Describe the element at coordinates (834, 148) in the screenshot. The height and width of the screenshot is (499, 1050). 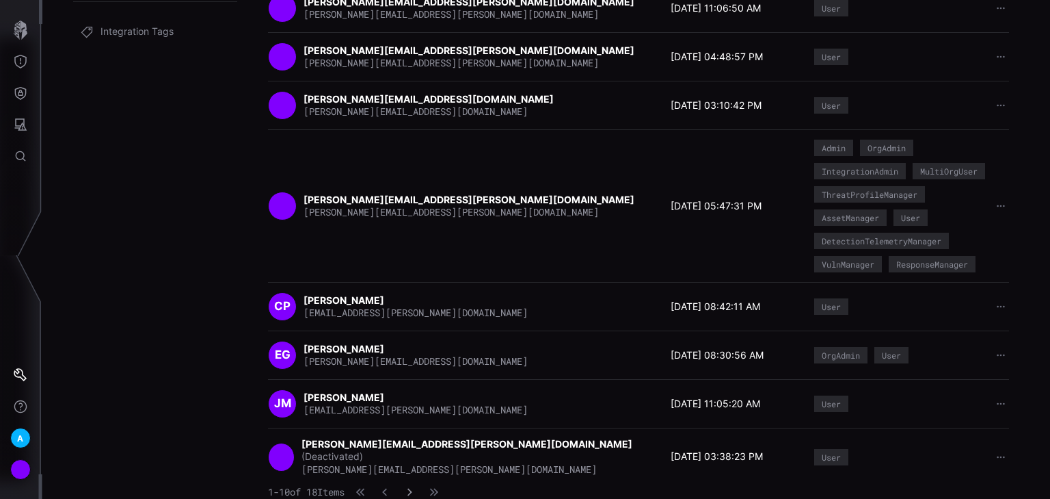
I see `div: Admin` at that location.